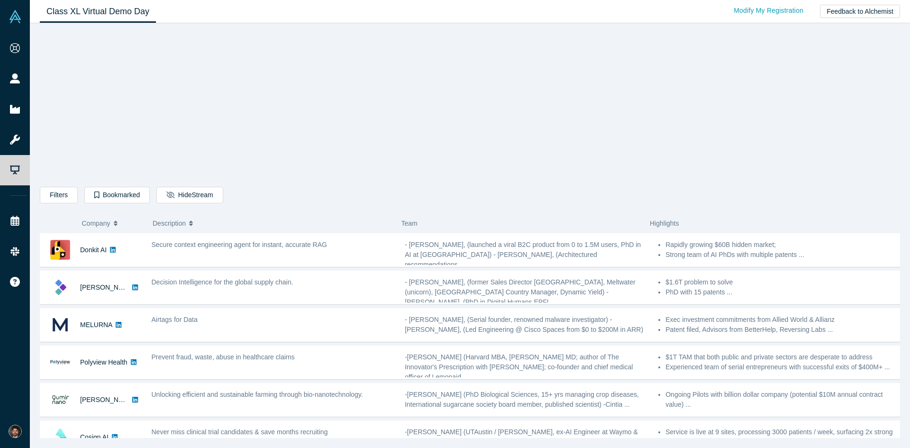  I want to click on span: Never miss clinical trial candidates & save months recruiting, so click(240, 432).